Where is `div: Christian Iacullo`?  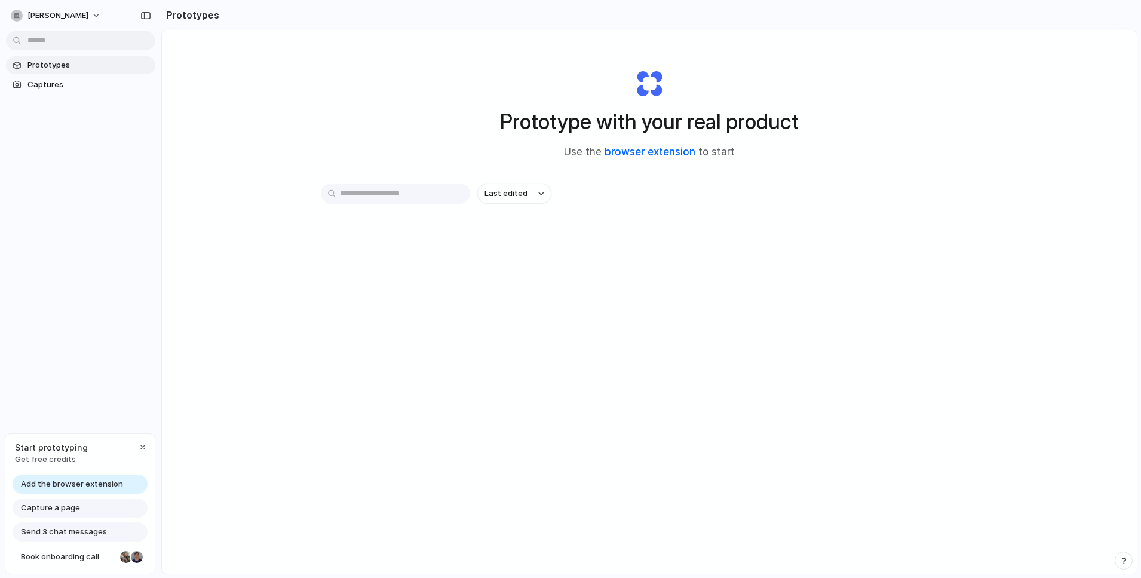
div: Christian Iacullo is located at coordinates (137, 557).